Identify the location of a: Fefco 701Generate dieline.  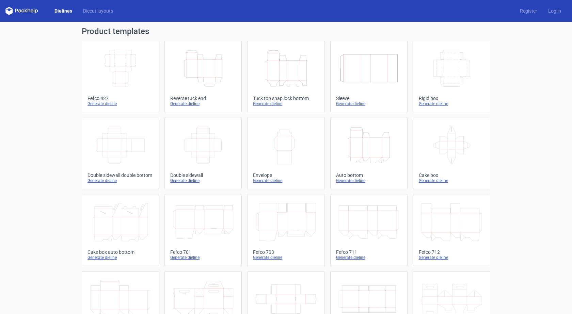
(203, 231).